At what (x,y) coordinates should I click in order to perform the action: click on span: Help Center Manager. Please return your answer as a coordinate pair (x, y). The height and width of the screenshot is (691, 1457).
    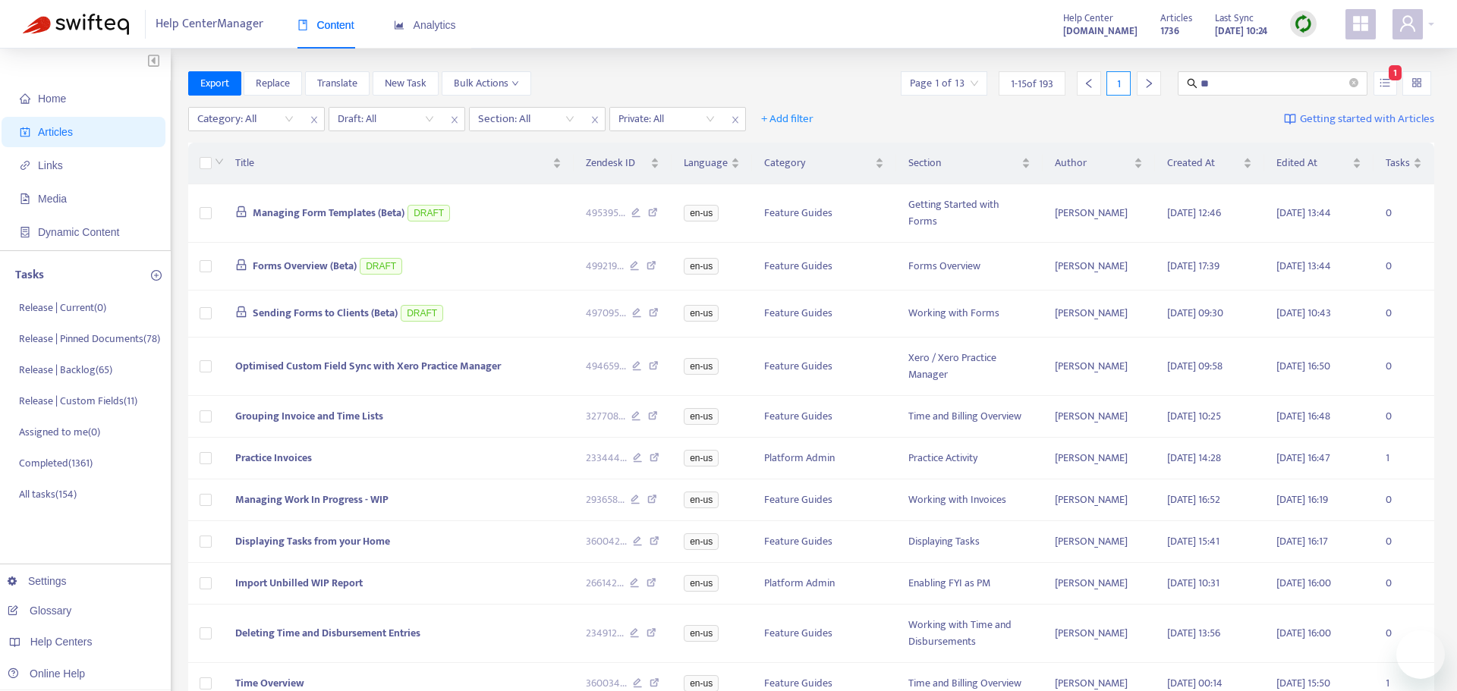
    Looking at the image, I should click on (209, 24).